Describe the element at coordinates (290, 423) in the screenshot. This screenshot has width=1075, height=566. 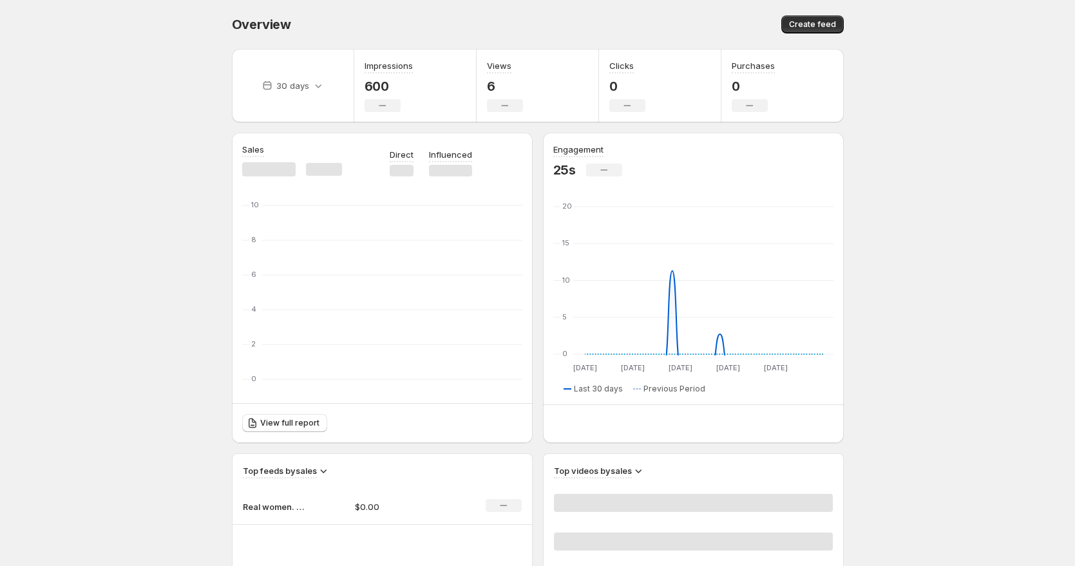
I see `span: View full report` at that location.